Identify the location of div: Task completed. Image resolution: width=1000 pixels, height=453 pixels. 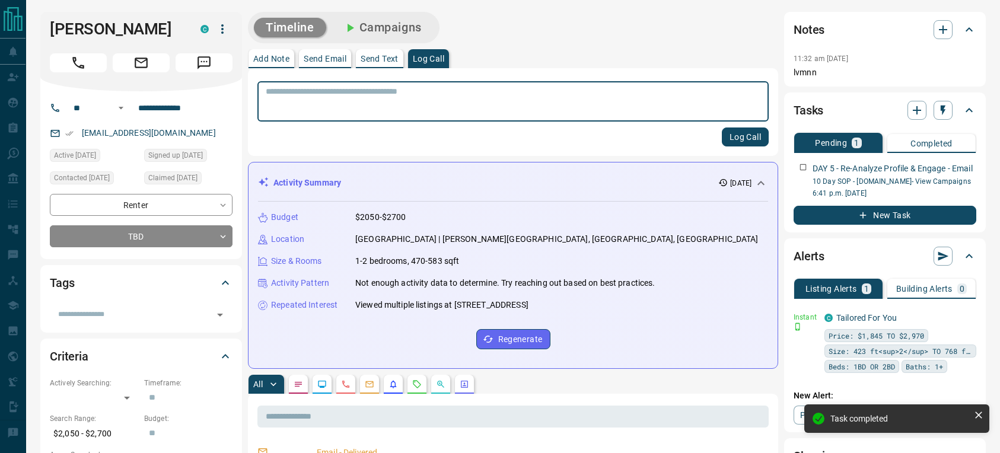
(900, 419).